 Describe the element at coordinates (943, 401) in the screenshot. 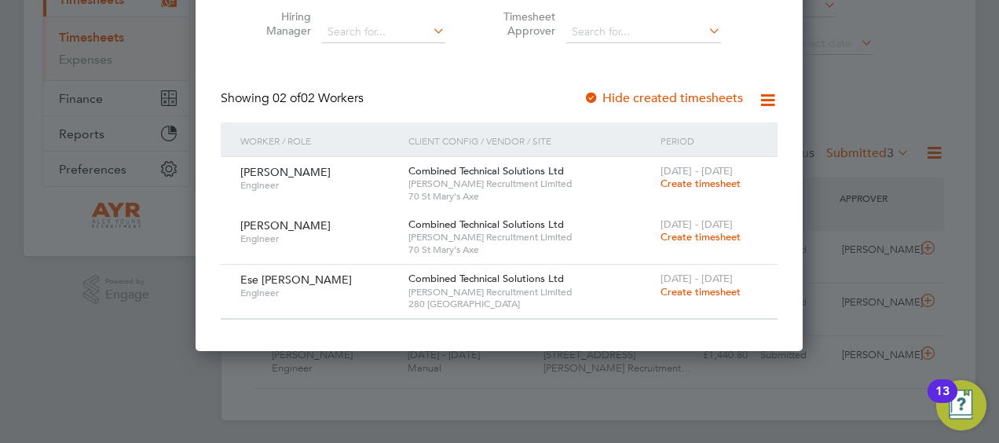

I see `div: 13` at that location.